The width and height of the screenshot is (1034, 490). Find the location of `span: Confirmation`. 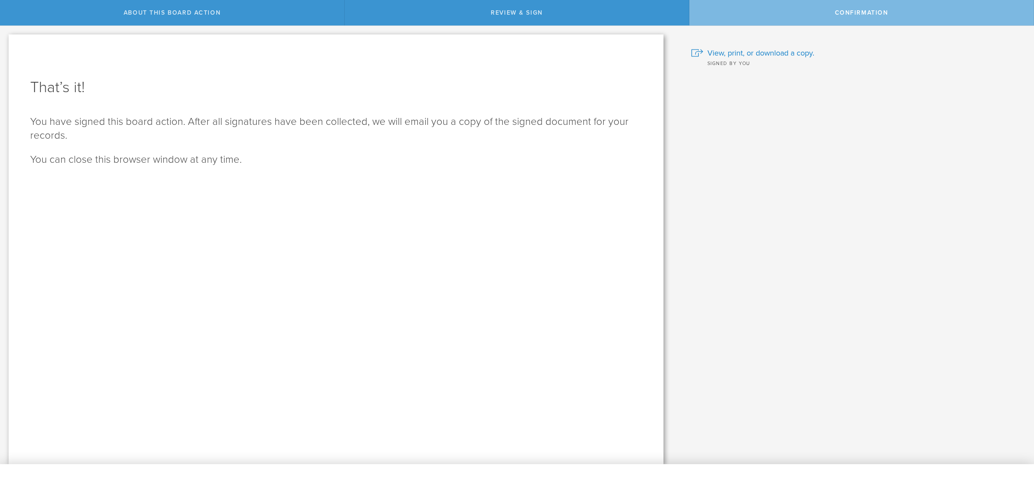

span: Confirmation is located at coordinates (862, 12).